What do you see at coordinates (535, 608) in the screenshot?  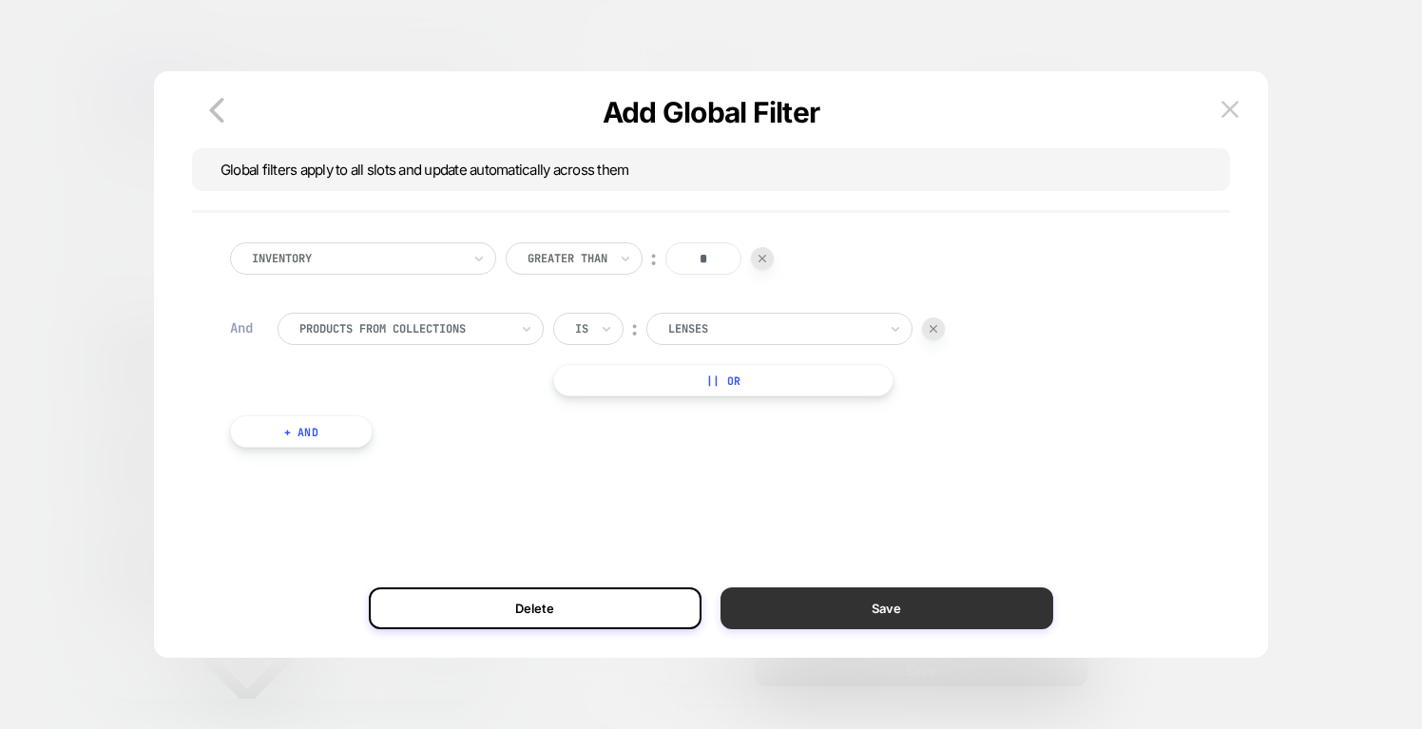 I see `button: Delete` at bounding box center [535, 608].